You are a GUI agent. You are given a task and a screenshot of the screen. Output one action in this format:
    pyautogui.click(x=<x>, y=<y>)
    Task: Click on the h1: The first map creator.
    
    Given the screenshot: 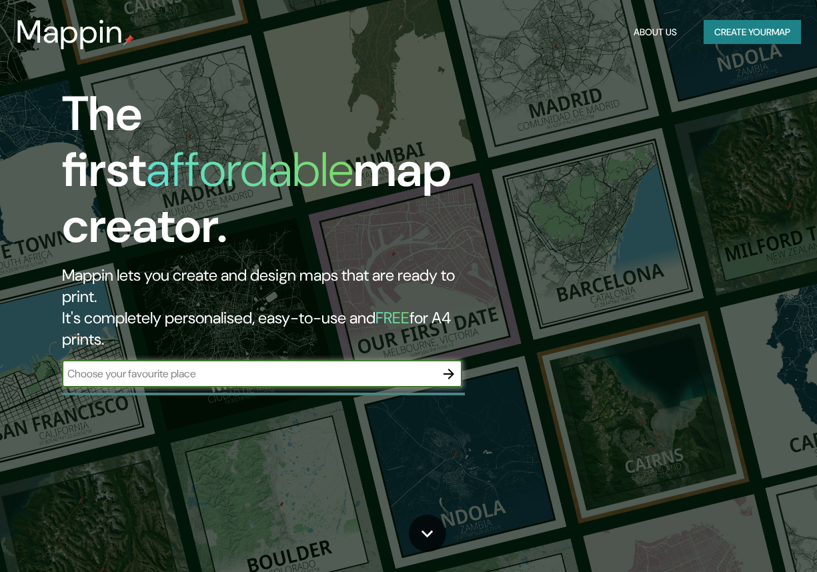 What is the action you would take?
    pyautogui.click(x=266, y=175)
    